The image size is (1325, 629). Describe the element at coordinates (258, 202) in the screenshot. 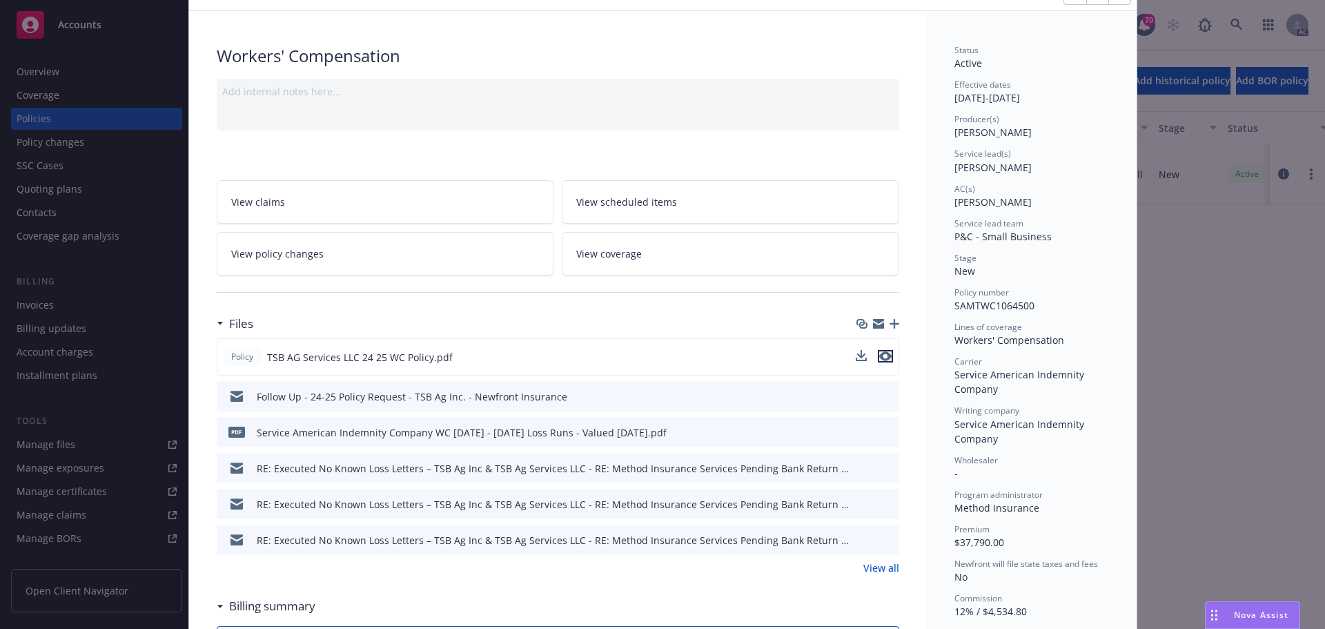

I see `span: View claims` at that location.